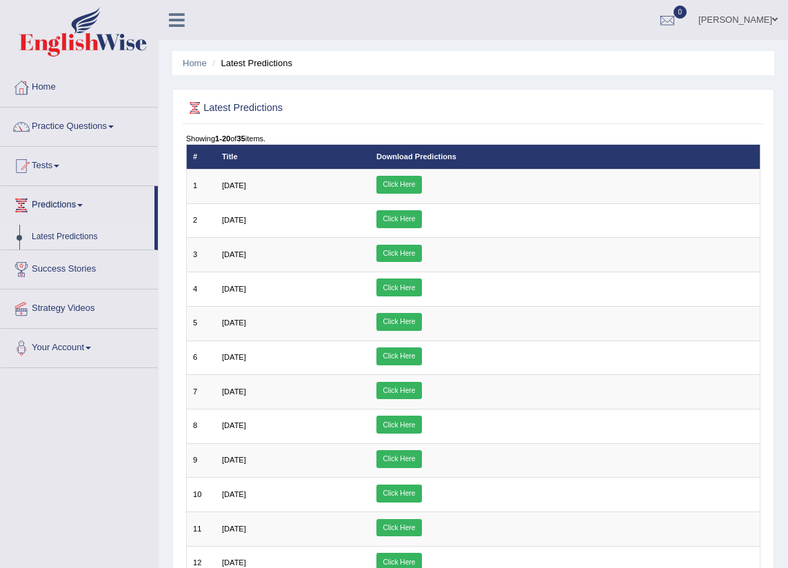 Image resolution: width=788 pixels, height=568 pixels. What do you see at coordinates (79, 346) in the screenshot?
I see `a: Your Account` at bounding box center [79, 346].